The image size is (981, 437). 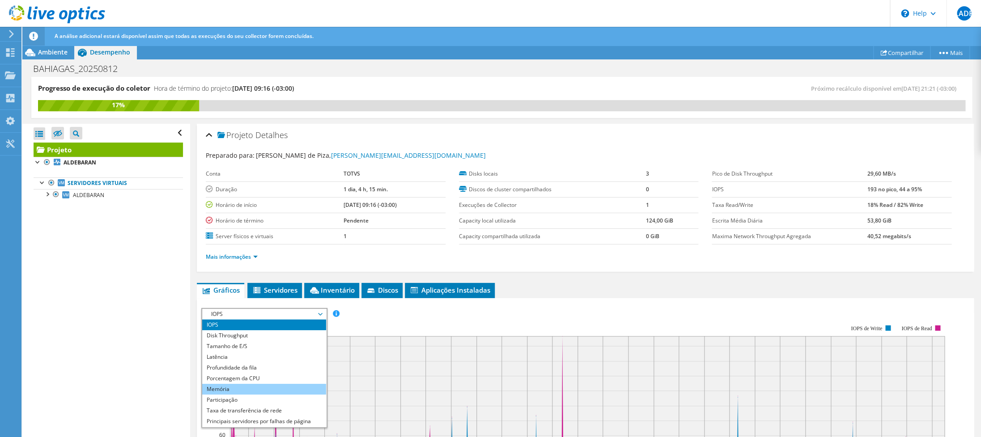 I want to click on label: Server físicos e virtuais, so click(x=275, y=237).